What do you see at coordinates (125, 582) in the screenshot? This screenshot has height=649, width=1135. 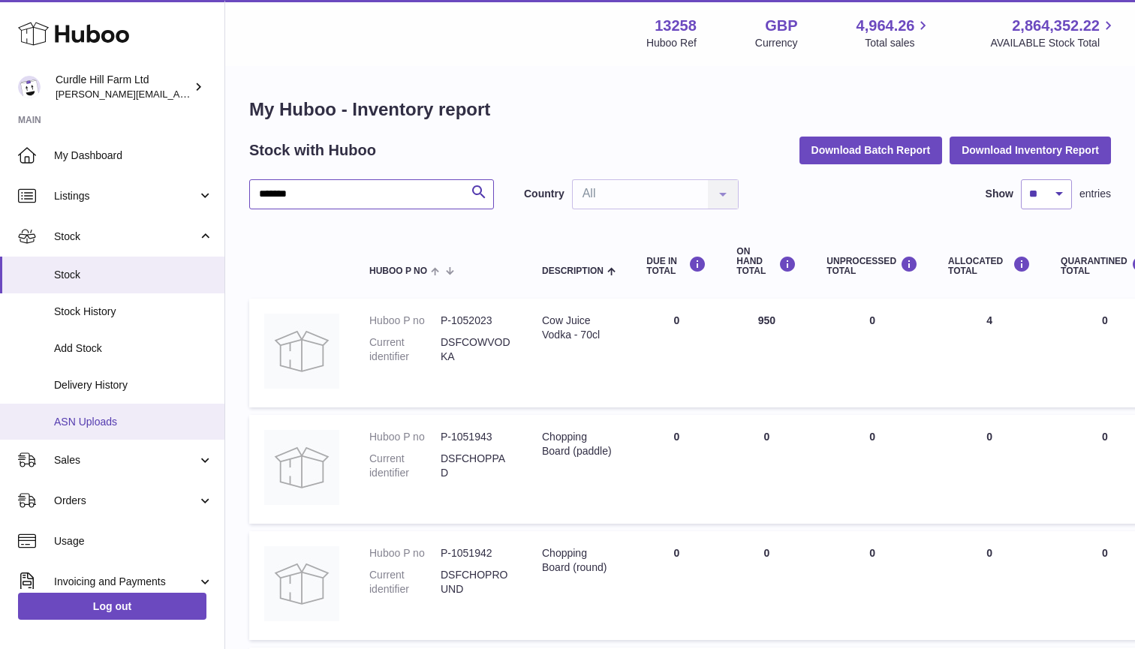 I see `span: Invoicing and Payments` at bounding box center [125, 582].